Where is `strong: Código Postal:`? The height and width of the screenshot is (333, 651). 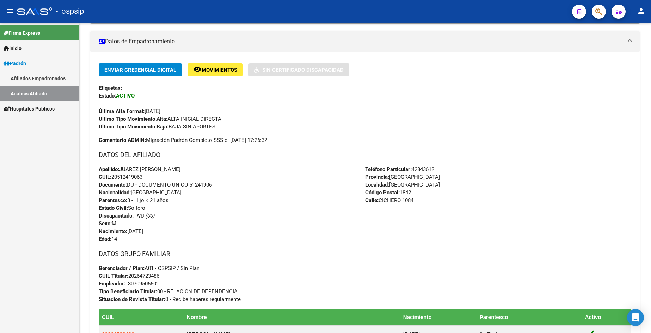
strong: Código Postal: is located at coordinates (382, 193).